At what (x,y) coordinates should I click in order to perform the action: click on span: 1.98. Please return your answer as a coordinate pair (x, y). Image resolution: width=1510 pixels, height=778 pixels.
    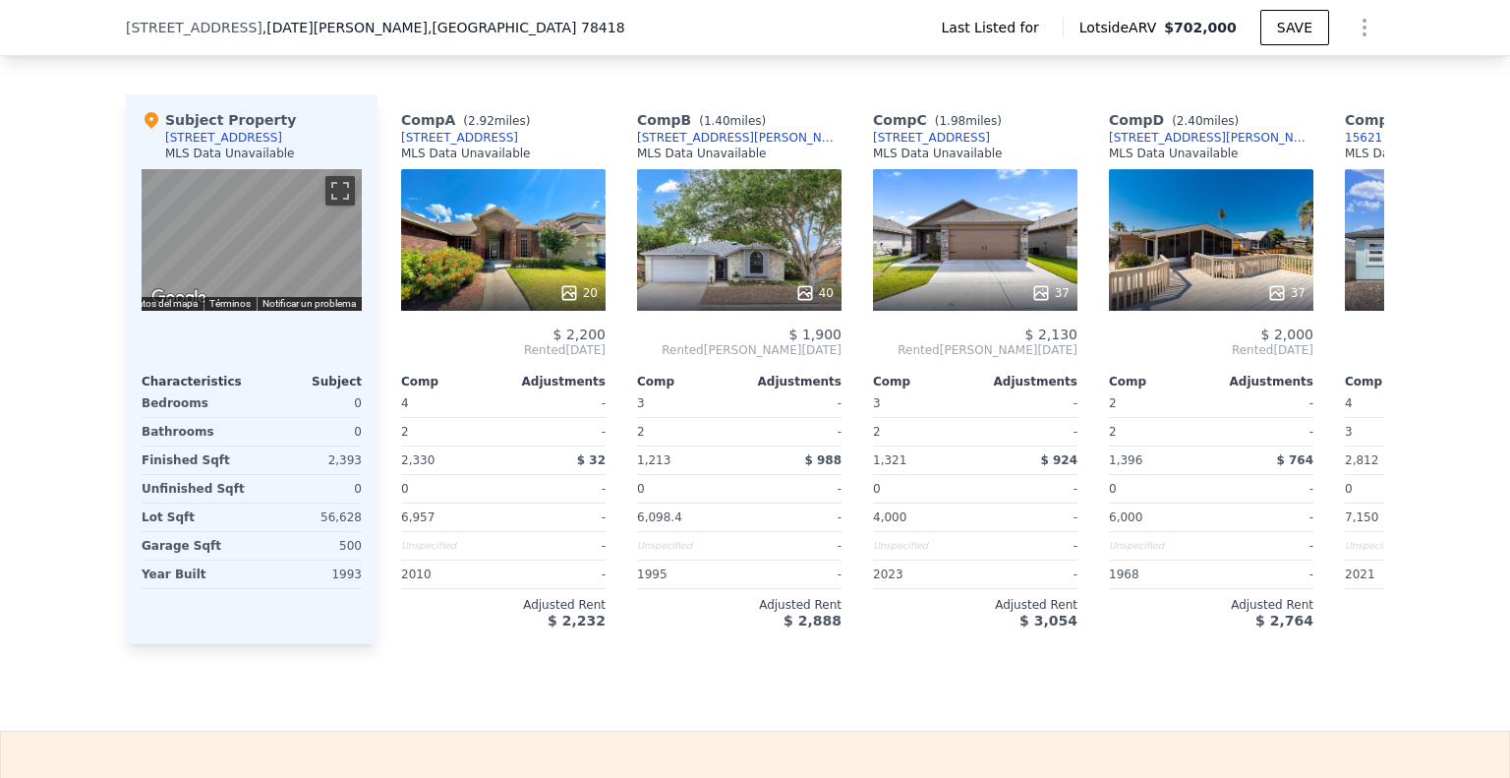
    Looking at the image, I should click on (952, 121).